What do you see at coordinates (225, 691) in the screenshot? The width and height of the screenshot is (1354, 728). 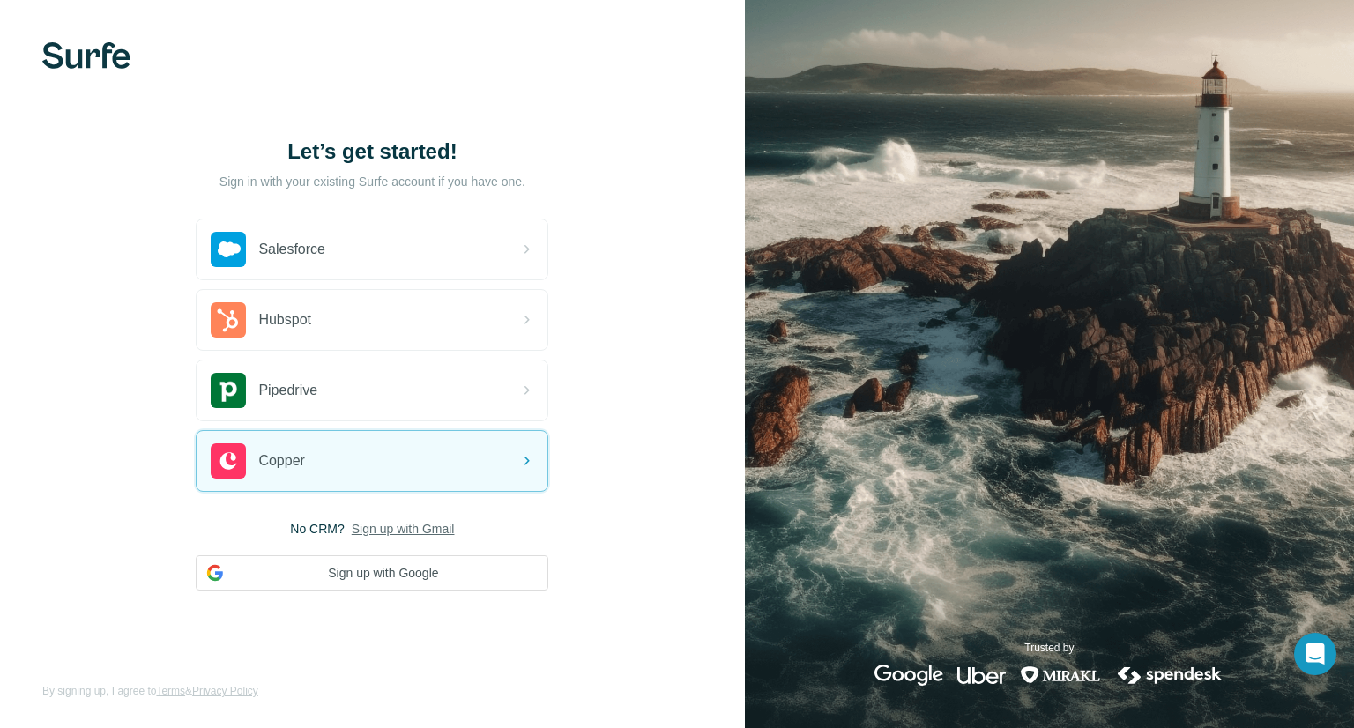 I see `a: Privacy Policy` at bounding box center [225, 691].